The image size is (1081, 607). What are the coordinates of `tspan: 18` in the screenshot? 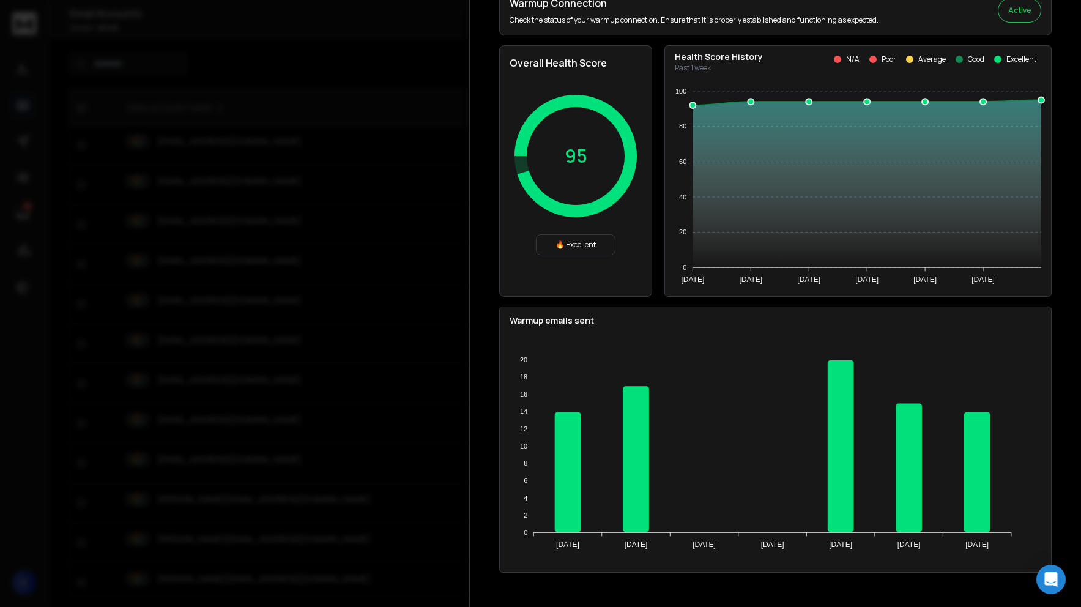 It's located at (524, 377).